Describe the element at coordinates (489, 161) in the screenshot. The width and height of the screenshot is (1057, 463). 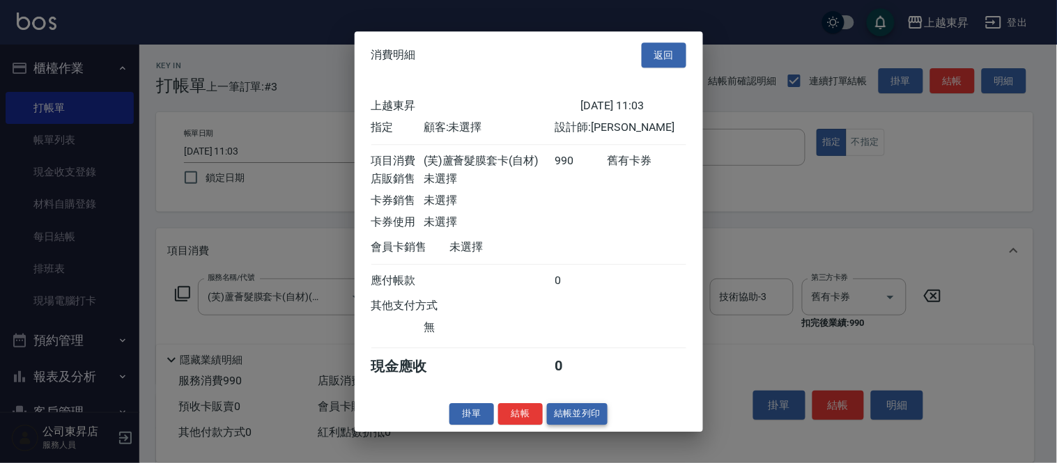
I see `div: (芙)蘆薈髮膜套卡(自材)` at that location.